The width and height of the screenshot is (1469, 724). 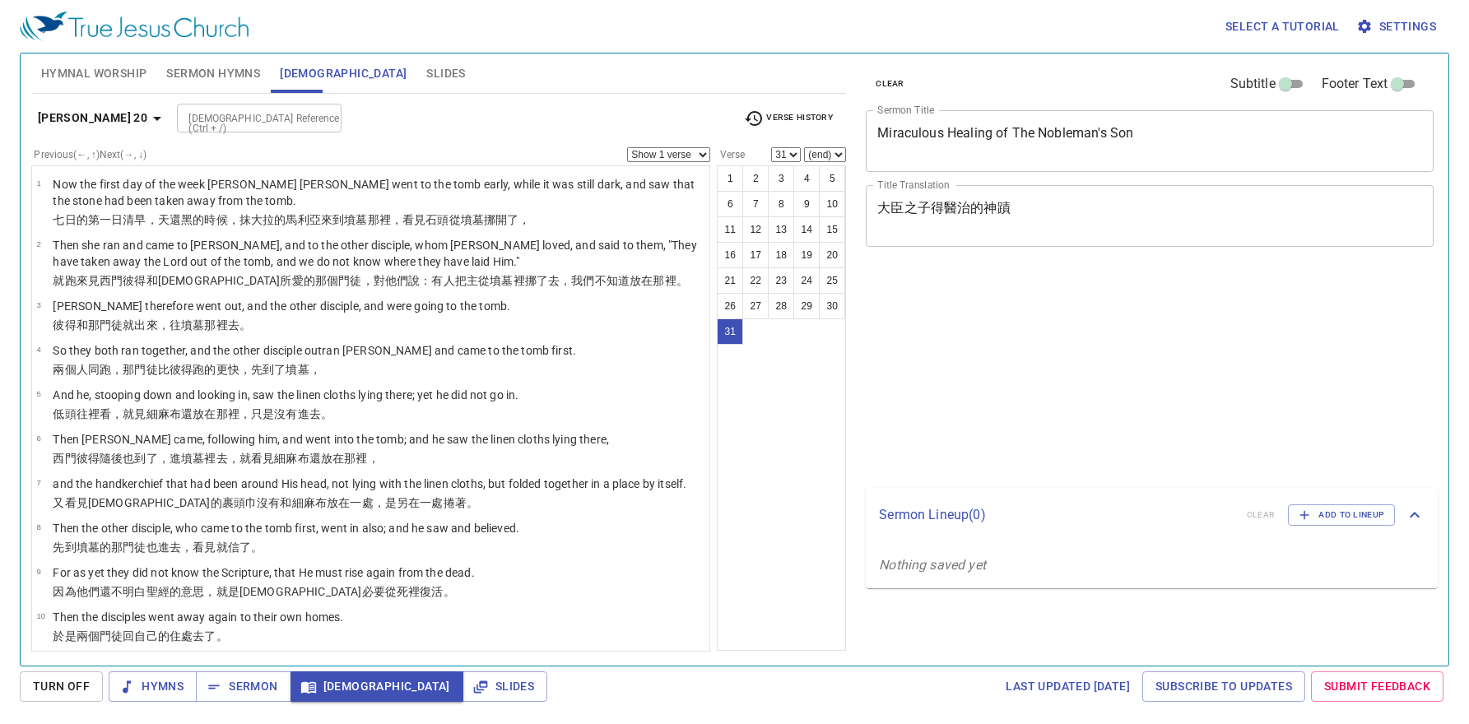 I want to click on wg3004: ：有人把主, so click(x=554, y=281).